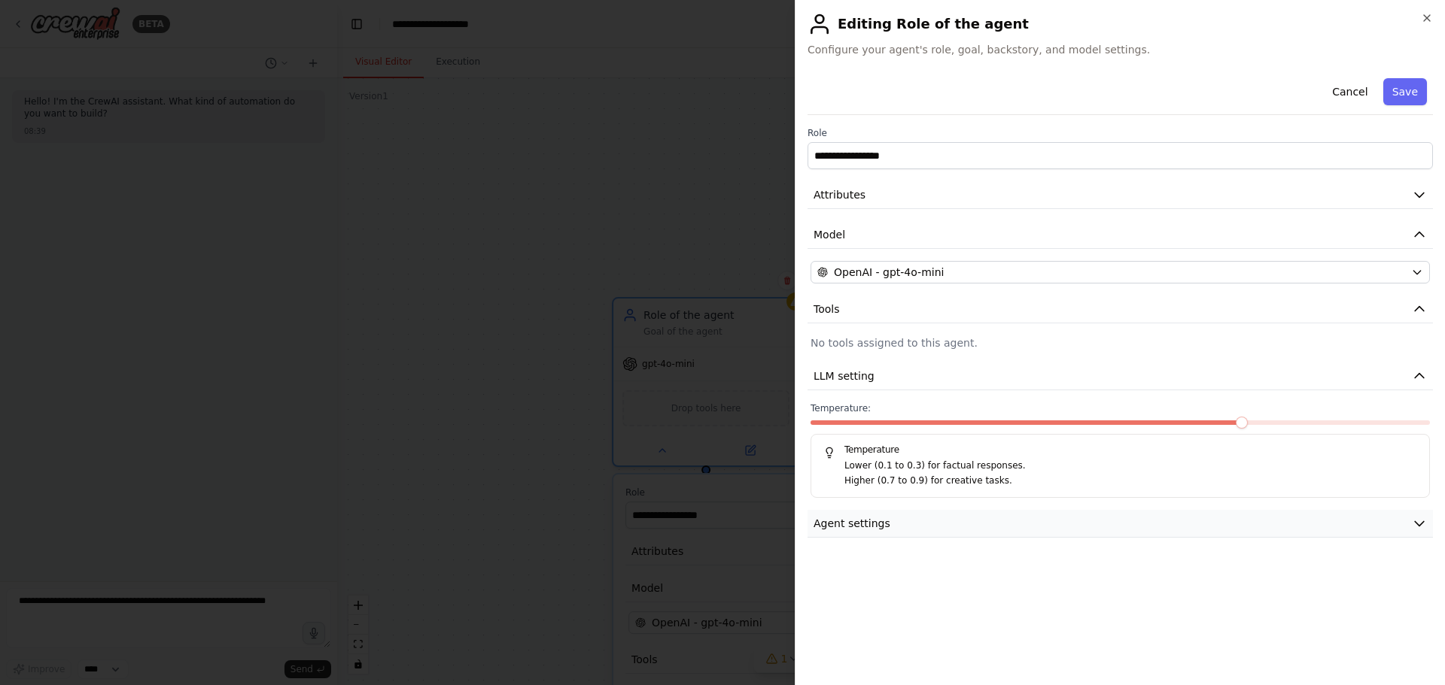 The width and height of the screenshot is (1445, 685). Describe the element at coordinates (852, 524) in the screenshot. I see `span: Agent settings` at that location.